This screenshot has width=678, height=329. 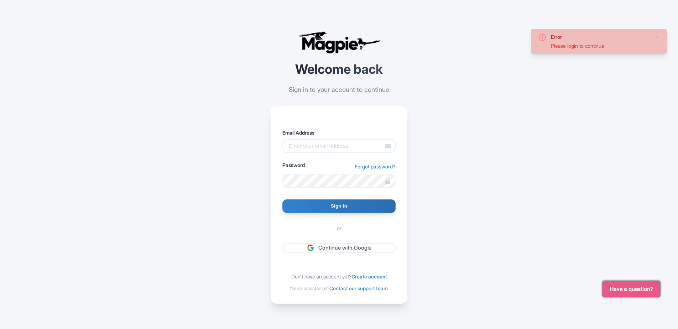 What do you see at coordinates (339, 206) in the screenshot?
I see `input: Sign In` at bounding box center [339, 206].